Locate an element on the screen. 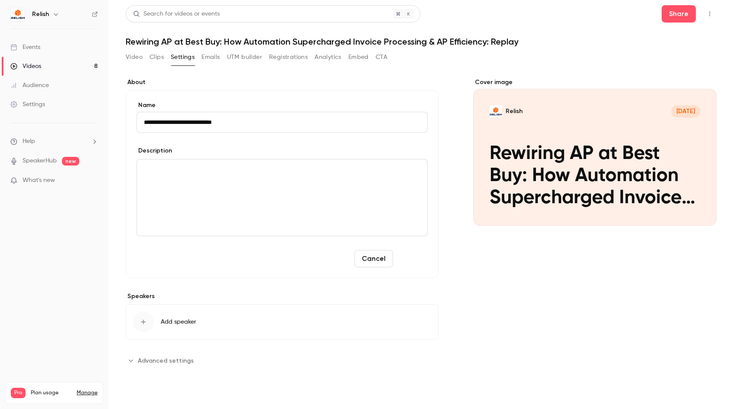 Image resolution: width=734 pixels, height=409 pixels. section: Advanced settings is located at coordinates (282, 360).